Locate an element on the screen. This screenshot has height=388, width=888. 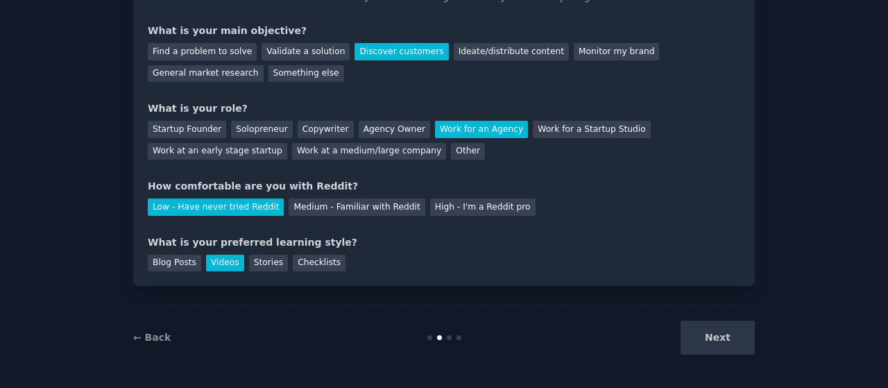
div: Monitor my brand is located at coordinates (616, 51).